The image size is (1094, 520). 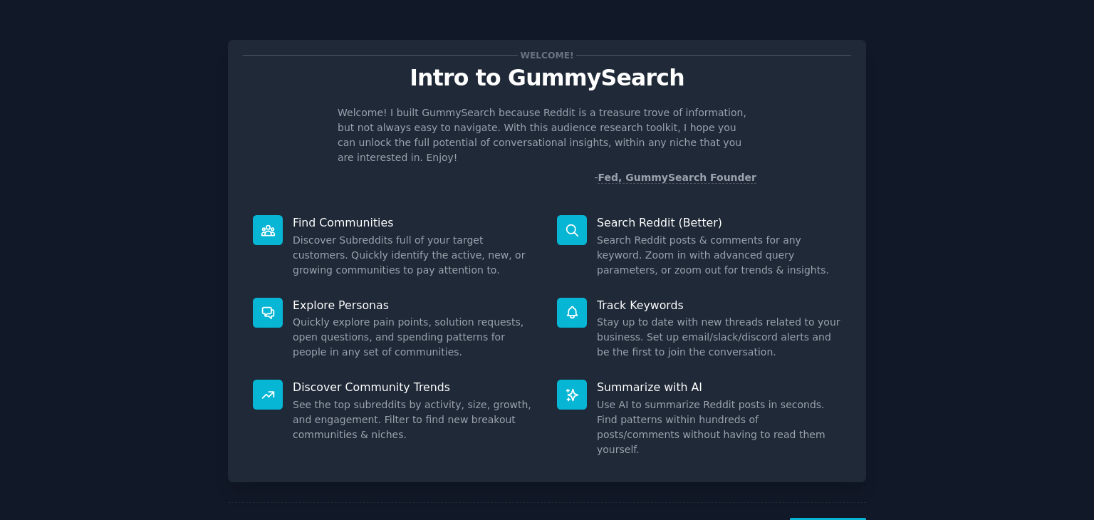 I want to click on dd: Discover Subreddits full of your target customers. Quickly identify the active, new, or growing c..., so click(x=415, y=255).